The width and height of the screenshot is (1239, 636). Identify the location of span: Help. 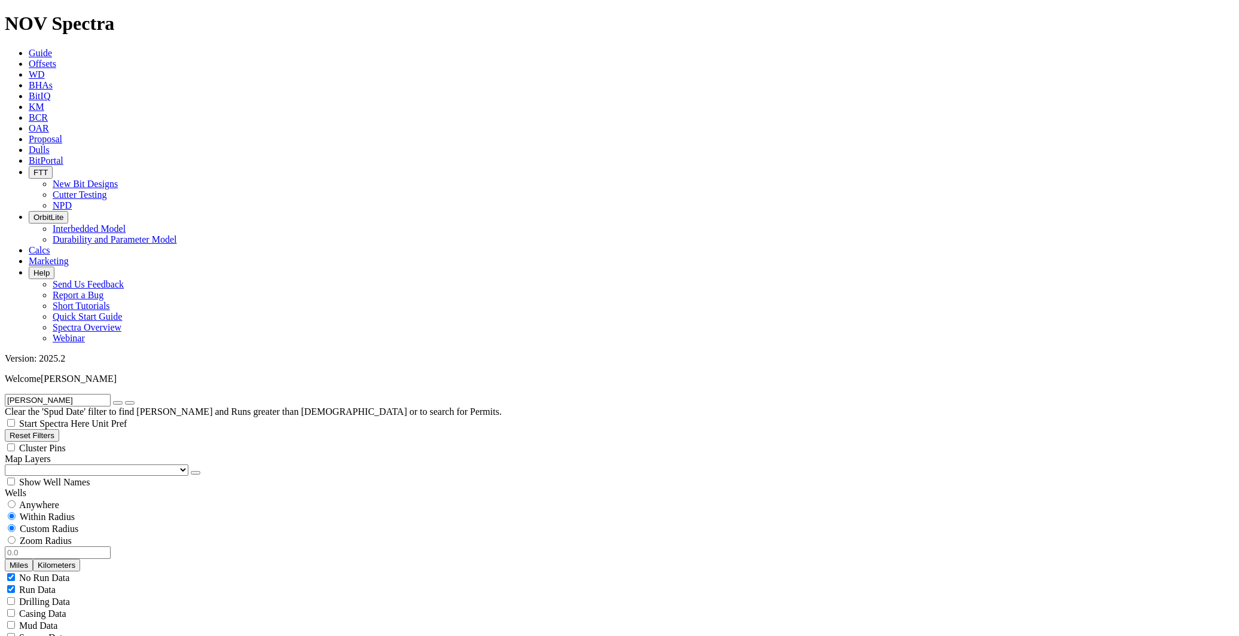
(41, 273).